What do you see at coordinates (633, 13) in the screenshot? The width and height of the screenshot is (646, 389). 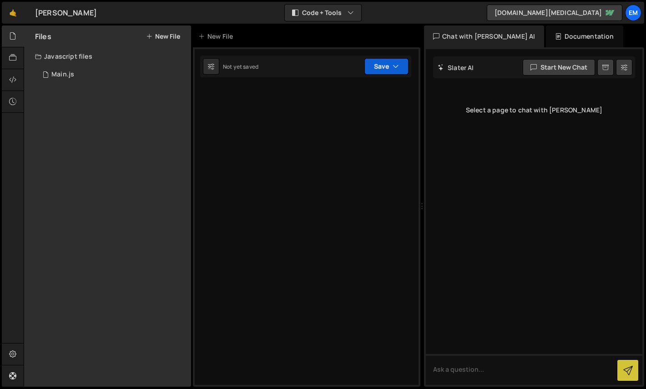 I see `div: Em` at bounding box center [633, 13].